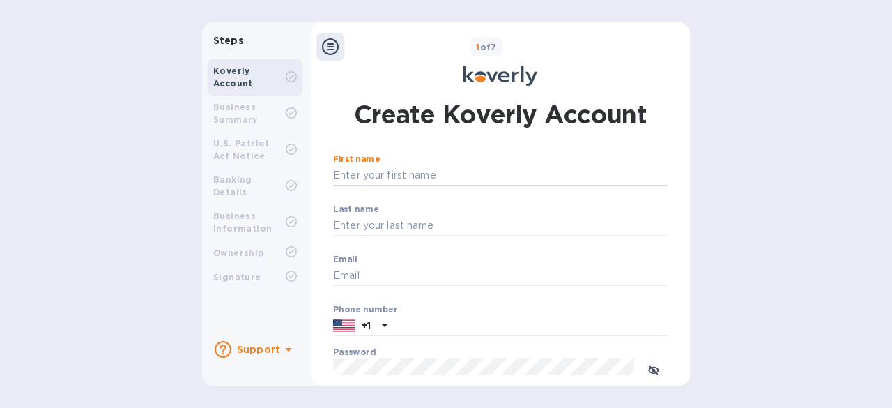  I want to click on label: First name, so click(356, 160).